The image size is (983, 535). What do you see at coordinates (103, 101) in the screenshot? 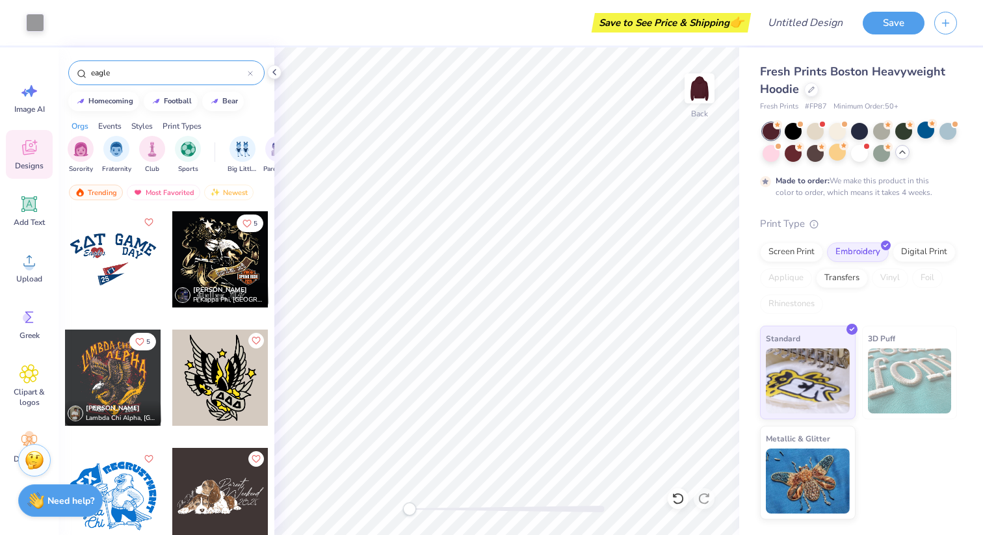
I see `button: homecoming` at bounding box center [103, 101].